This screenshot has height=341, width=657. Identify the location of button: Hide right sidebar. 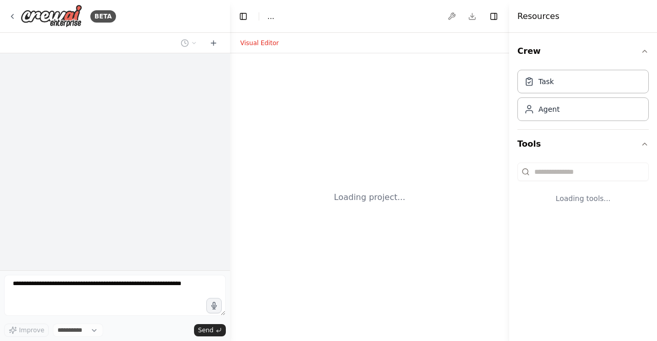
(494, 16).